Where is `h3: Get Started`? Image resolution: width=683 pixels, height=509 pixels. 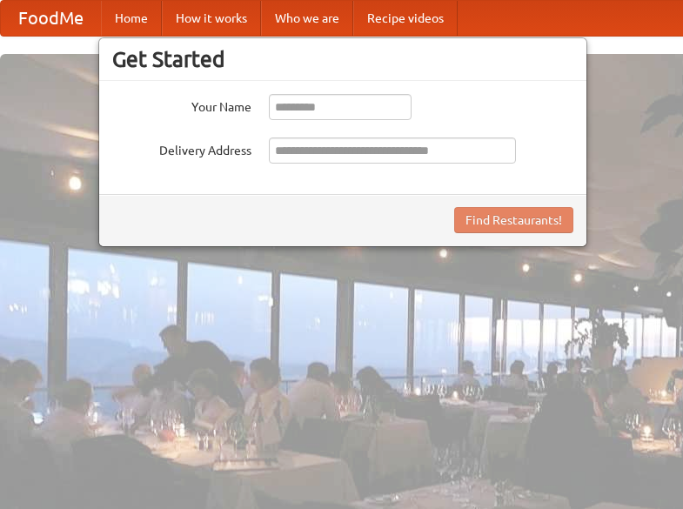
h3: Get Started is located at coordinates (343, 59).